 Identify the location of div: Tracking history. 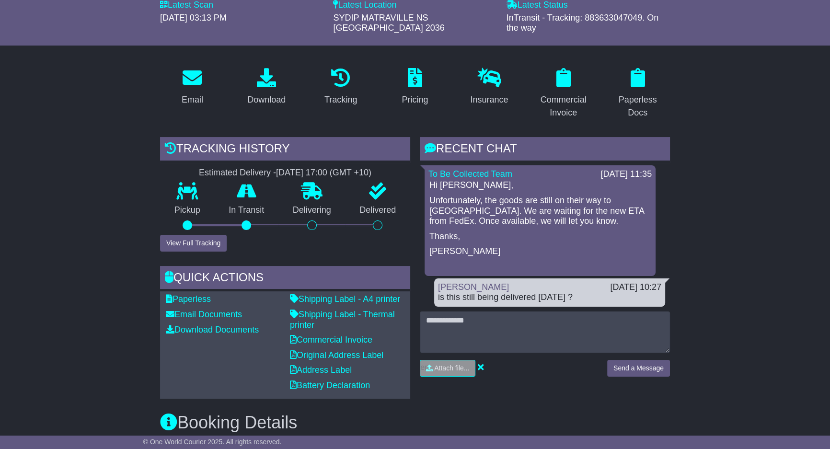
(285, 150).